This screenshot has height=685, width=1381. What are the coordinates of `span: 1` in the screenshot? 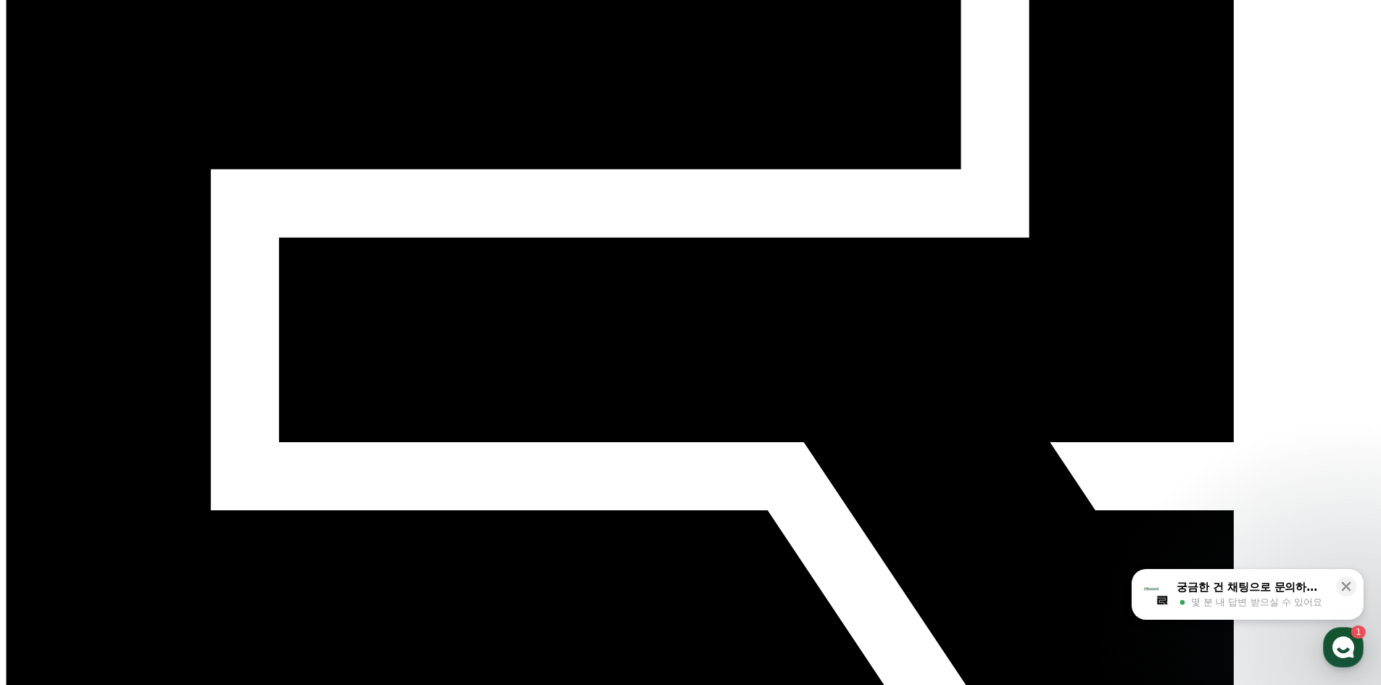 It's located at (149, 465).